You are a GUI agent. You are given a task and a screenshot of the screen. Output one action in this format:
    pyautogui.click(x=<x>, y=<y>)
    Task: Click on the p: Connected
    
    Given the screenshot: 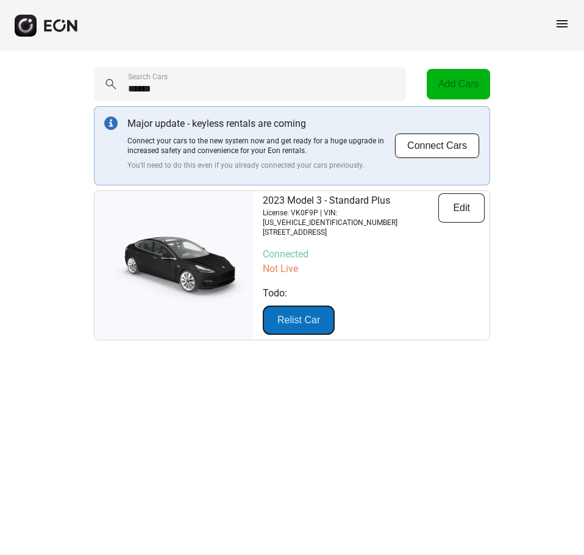 What is the action you would take?
    pyautogui.click(x=374, y=254)
    